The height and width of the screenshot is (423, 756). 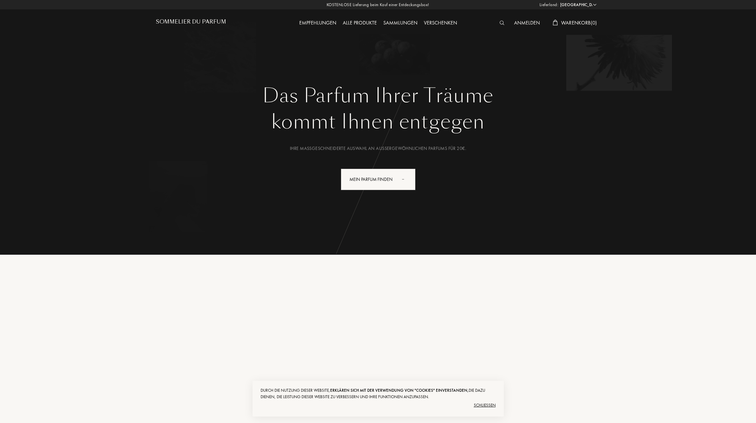 What do you see at coordinates (399, 390) in the screenshot?
I see `span: erklären sich mit der Verwendung von "Cookies" einverstanden,` at bounding box center [399, 390].